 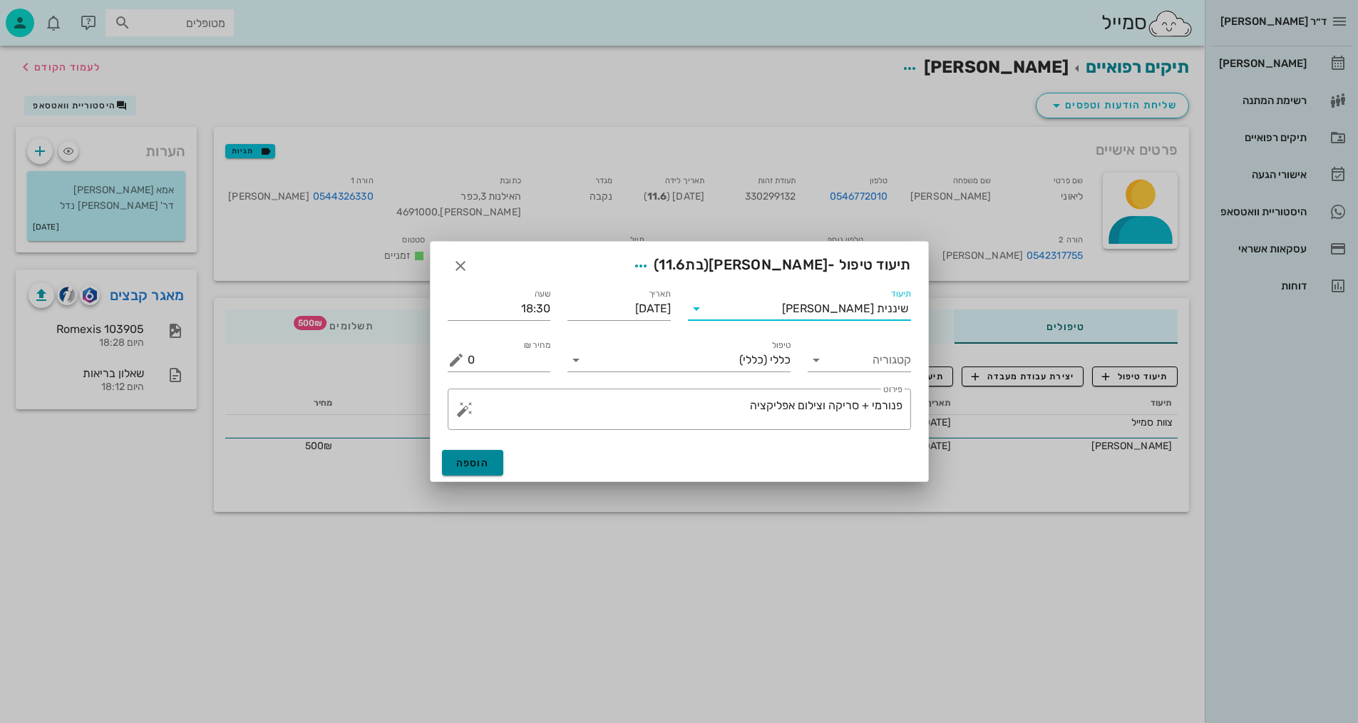 I want to click on label: תאריך, so click(x=660, y=294).